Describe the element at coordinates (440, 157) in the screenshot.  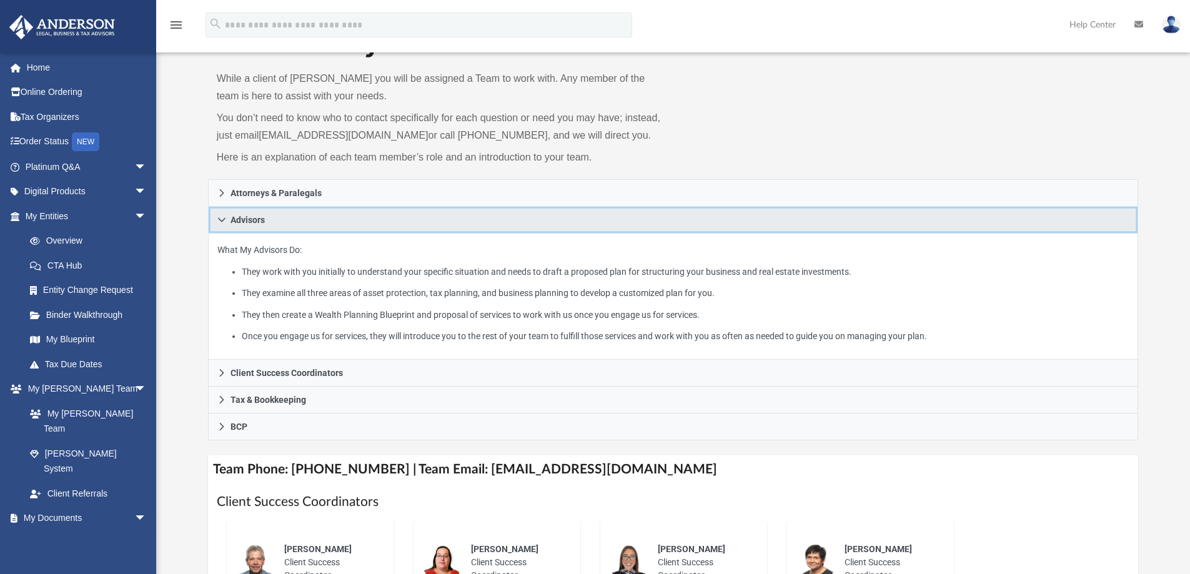
I see `p: Here is an explanation of each team member’s role and an introduction to your team.` at that location.